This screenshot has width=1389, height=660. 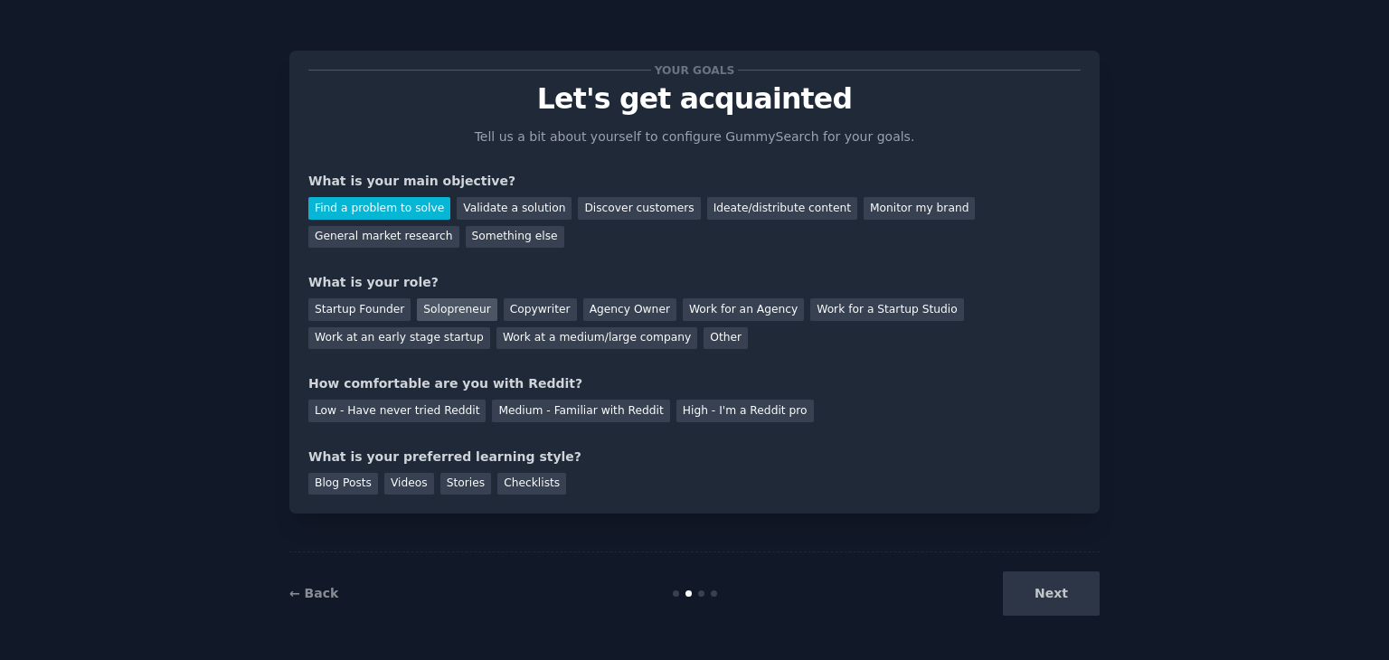 What do you see at coordinates (745, 411) in the screenshot?
I see `div: High - I'm a Reddit pro` at bounding box center [745, 411].